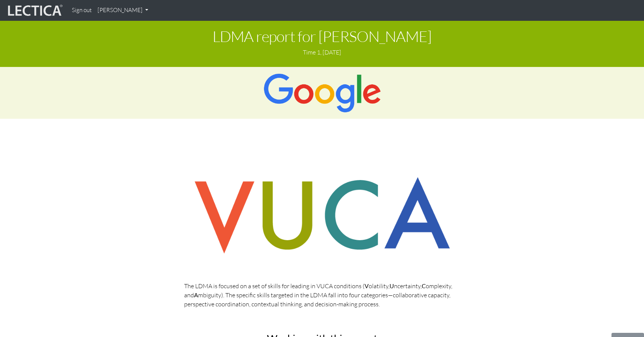 The width and height of the screenshot is (644, 337). Describe the element at coordinates (34, 11) in the screenshot. I see `img: lecticalive` at that location.